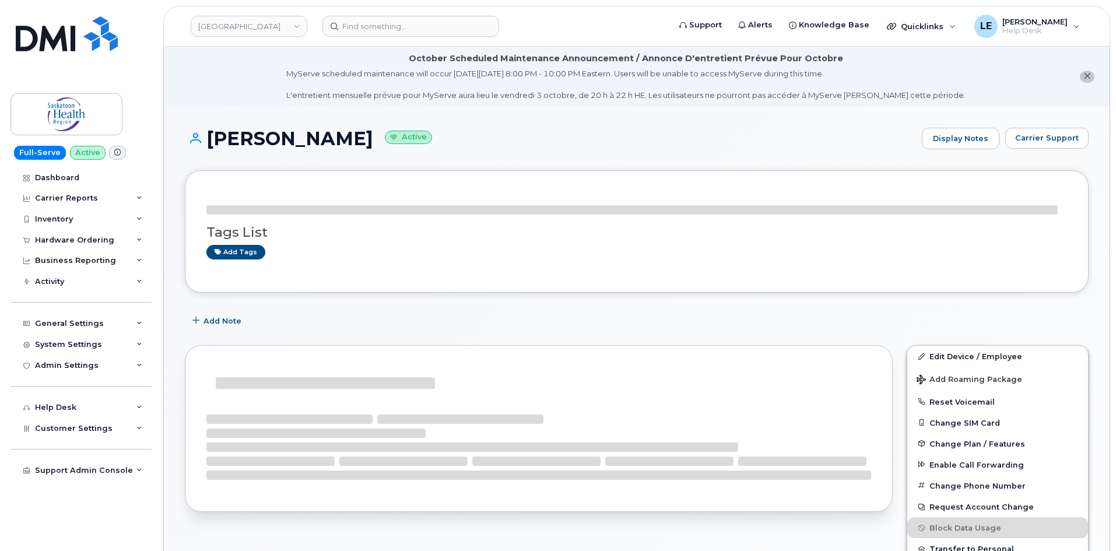 This screenshot has height=551, width=1116. Describe the element at coordinates (977, 443) in the screenshot. I see `span: Change Plan / Features` at that location.